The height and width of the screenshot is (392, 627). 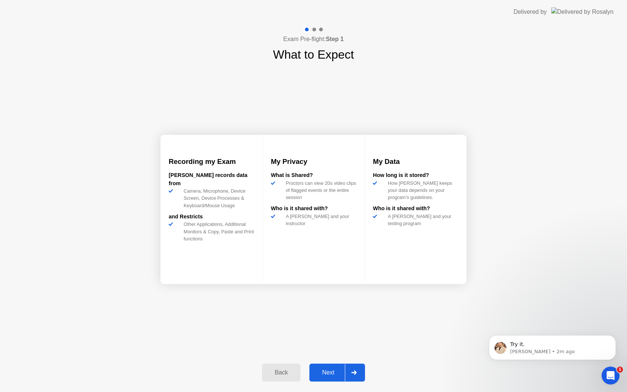 What do you see at coordinates (211, 217) in the screenshot?
I see `div: and Restricts` at bounding box center [211, 217].